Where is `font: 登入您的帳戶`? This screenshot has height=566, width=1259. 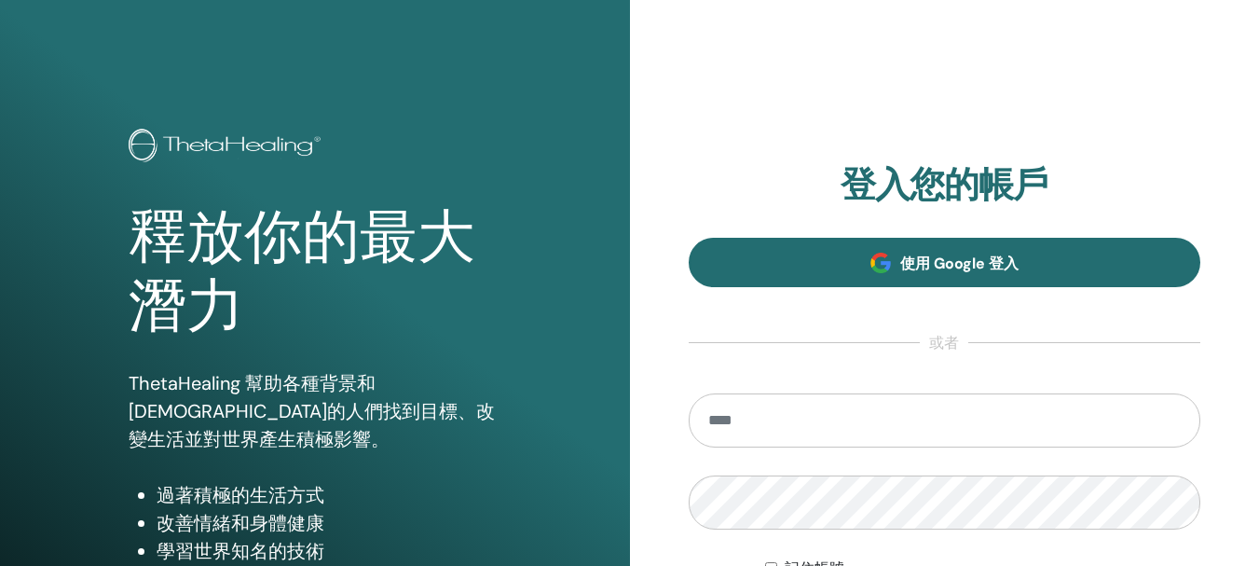
font: 登入您的帳戶 is located at coordinates (944, 184).